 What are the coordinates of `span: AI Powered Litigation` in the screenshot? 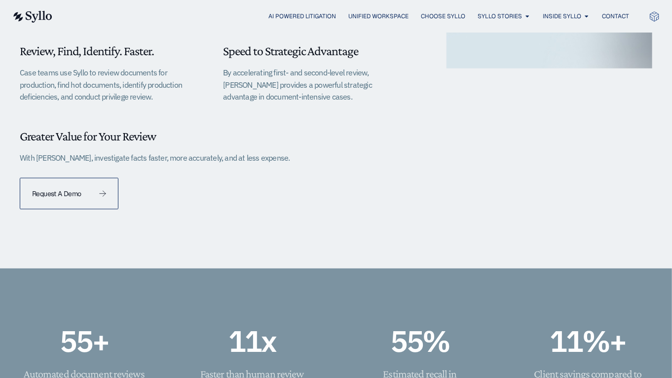 It's located at (302, 16).